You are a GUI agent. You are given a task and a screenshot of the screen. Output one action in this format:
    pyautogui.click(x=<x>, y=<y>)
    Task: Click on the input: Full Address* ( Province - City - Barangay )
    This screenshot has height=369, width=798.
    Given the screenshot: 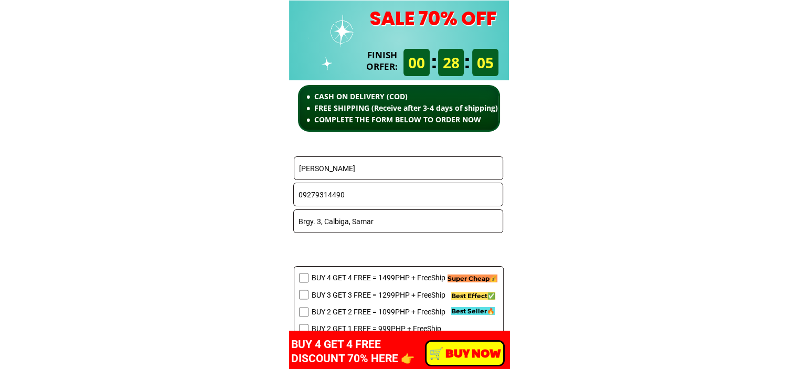 What is the action you would take?
    pyautogui.click(x=398, y=221)
    